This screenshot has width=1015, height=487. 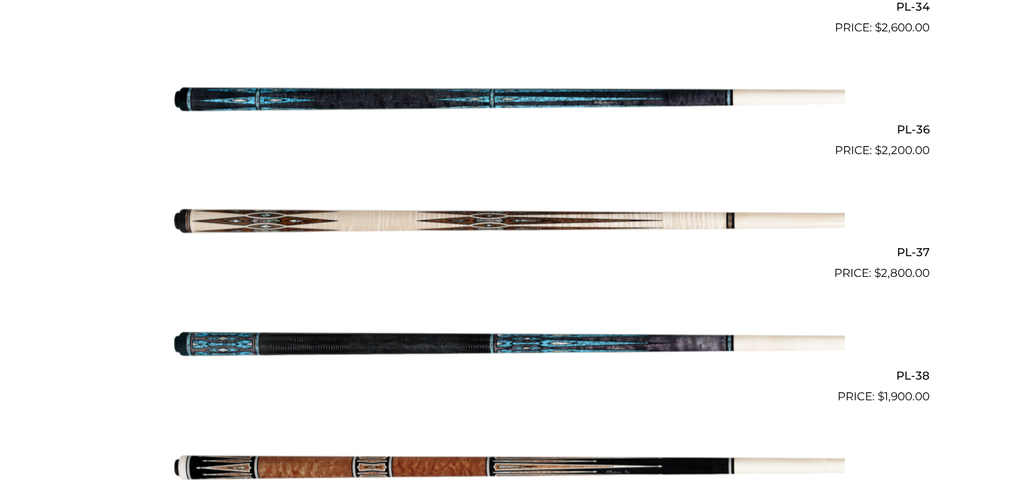 I want to click on bdi: 1,900.00, so click(x=903, y=396).